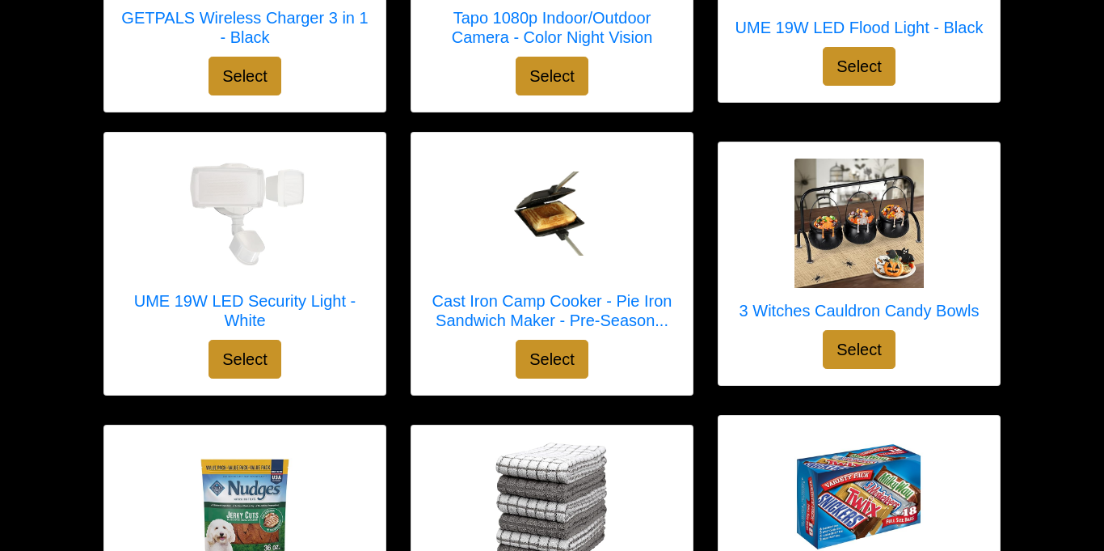  Describe the element at coordinates (859, 310) in the screenshot. I see `h5: 3 Witches Cauldron Candy Bowls` at that location.